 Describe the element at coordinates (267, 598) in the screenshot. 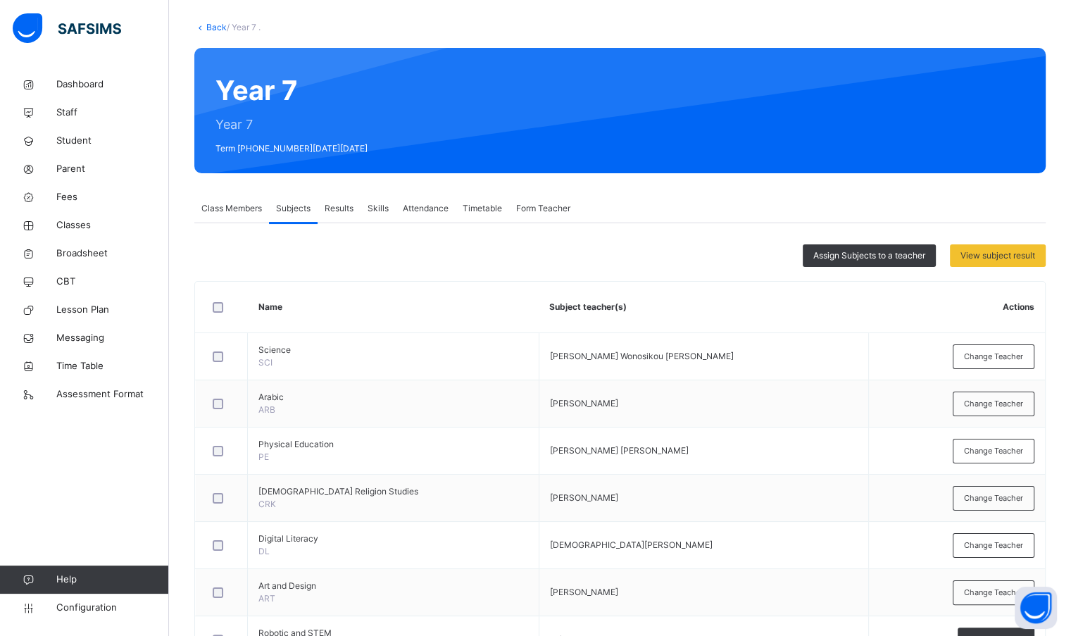

I see `span: ART` at that location.